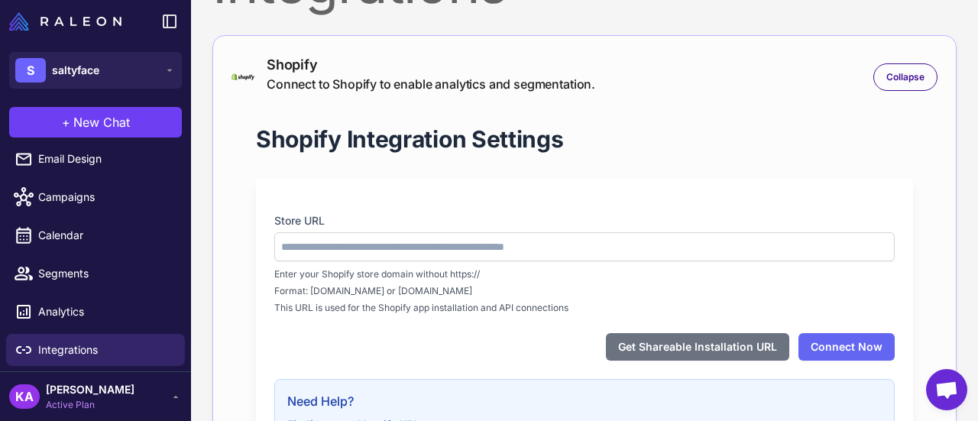  What do you see at coordinates (96, 122) in the screenshot?
I see `button: +New Chat` at bounding box center [96, 122].